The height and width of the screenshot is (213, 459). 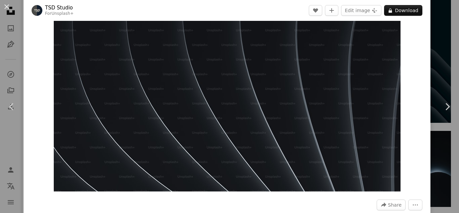 I want to click on button: Download, so click(x=403, y=10).